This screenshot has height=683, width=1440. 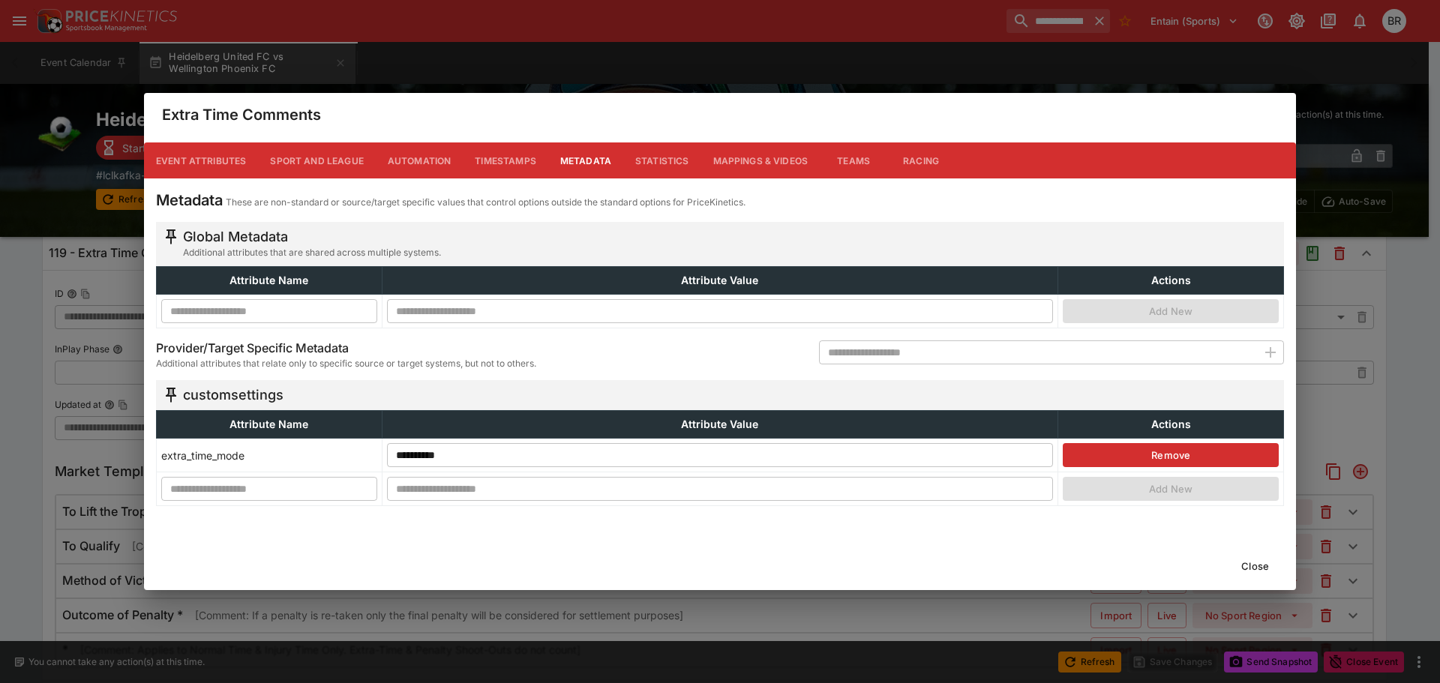 What do you see at coordinates (189, 200) in the screenshot?
I see `h4: Metadata` at bounding box center [189, 200].